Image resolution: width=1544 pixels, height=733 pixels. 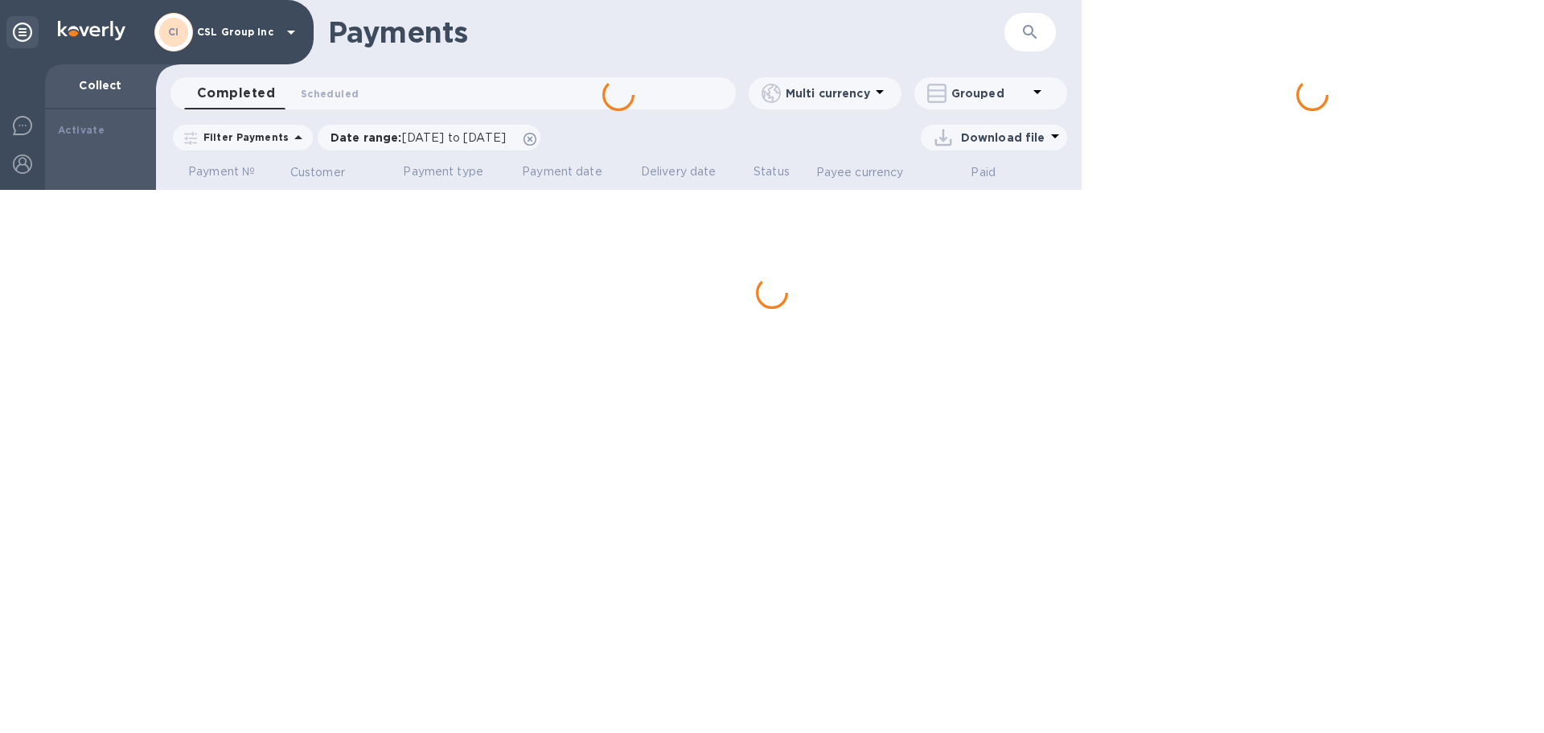 What do you see at coordinates (983, 172) in the screenshot?
I see `p: Paid` at bounding box center [983, 172].